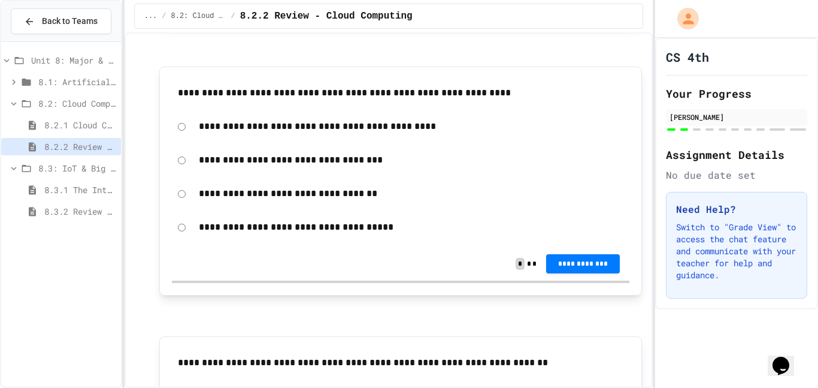 Image resolution: width=818 pixels, height=388 pixels. I want to click on div: My Account, so click(683, 19).